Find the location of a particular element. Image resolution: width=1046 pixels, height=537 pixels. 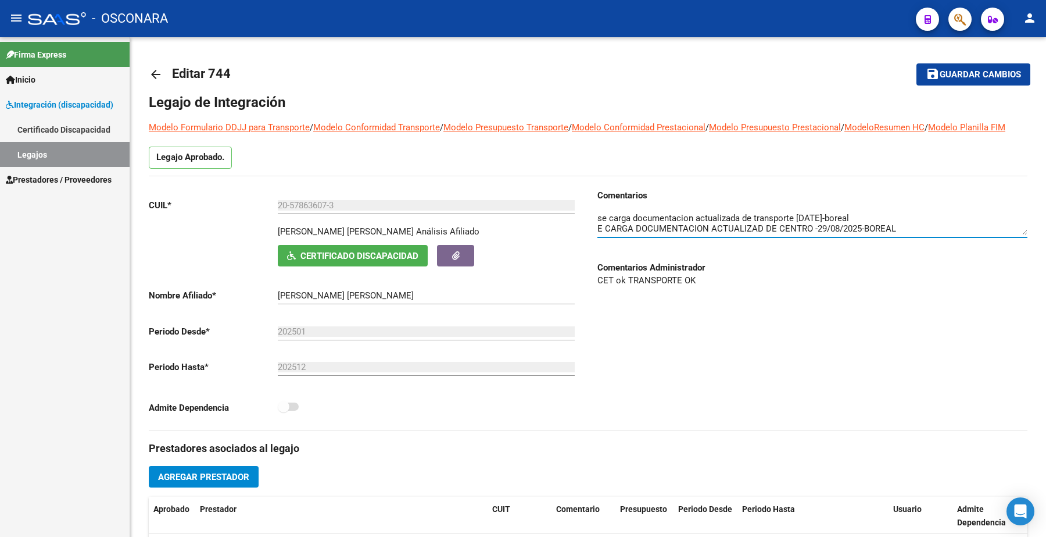

datatable-header-cell: Prestador is located at coordinates (341, 516).